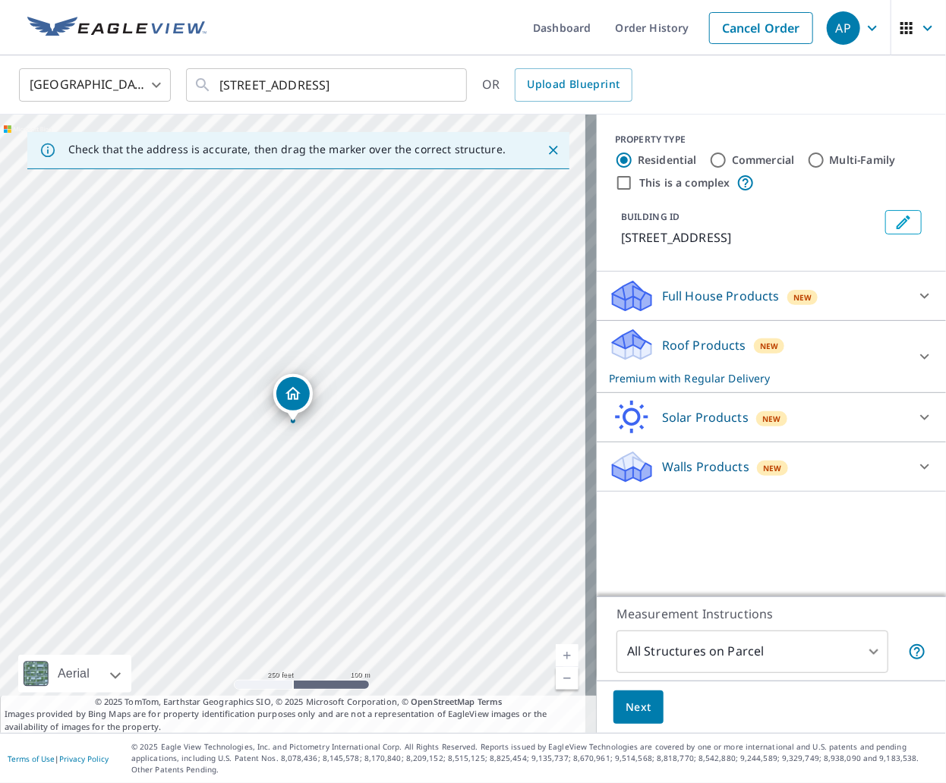 This screenshot has height=783, width=946. Describe the element at coordinates (117, 28) in the screenshot. I see `img: EV Logo` at that location.